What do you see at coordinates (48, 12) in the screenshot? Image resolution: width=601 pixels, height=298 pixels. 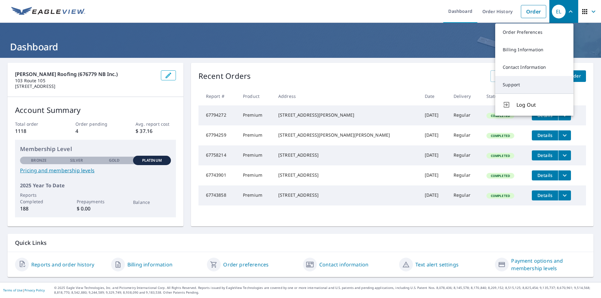 I see `img: EV Logo` at bounding box center [48, 12].